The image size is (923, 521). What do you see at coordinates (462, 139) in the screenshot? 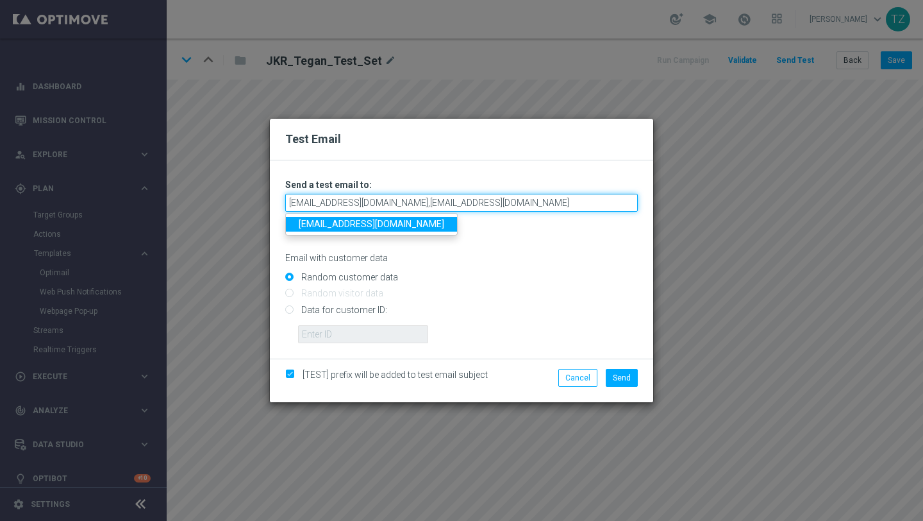
I see `h2: Test Email` at bounding box center [462, 139].